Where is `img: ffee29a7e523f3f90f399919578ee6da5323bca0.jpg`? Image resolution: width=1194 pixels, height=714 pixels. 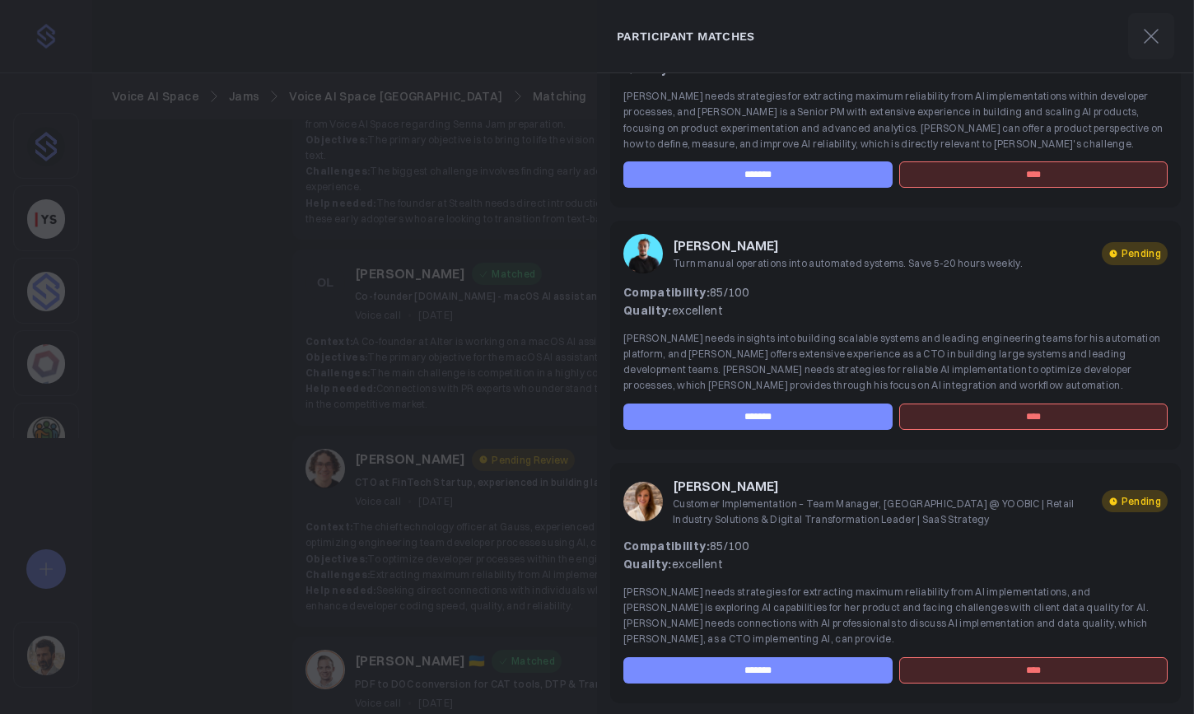 img: ffee29a7e523f3f90f399919578ee6da5323bca0.jpg is located at coordinates (643, 502).